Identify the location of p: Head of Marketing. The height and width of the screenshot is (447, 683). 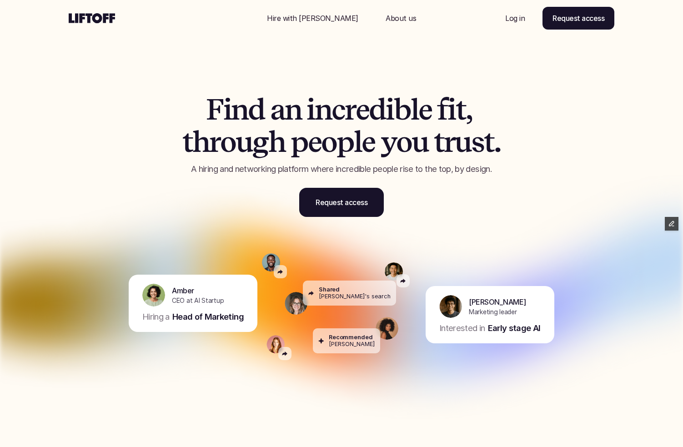
(208, 317).